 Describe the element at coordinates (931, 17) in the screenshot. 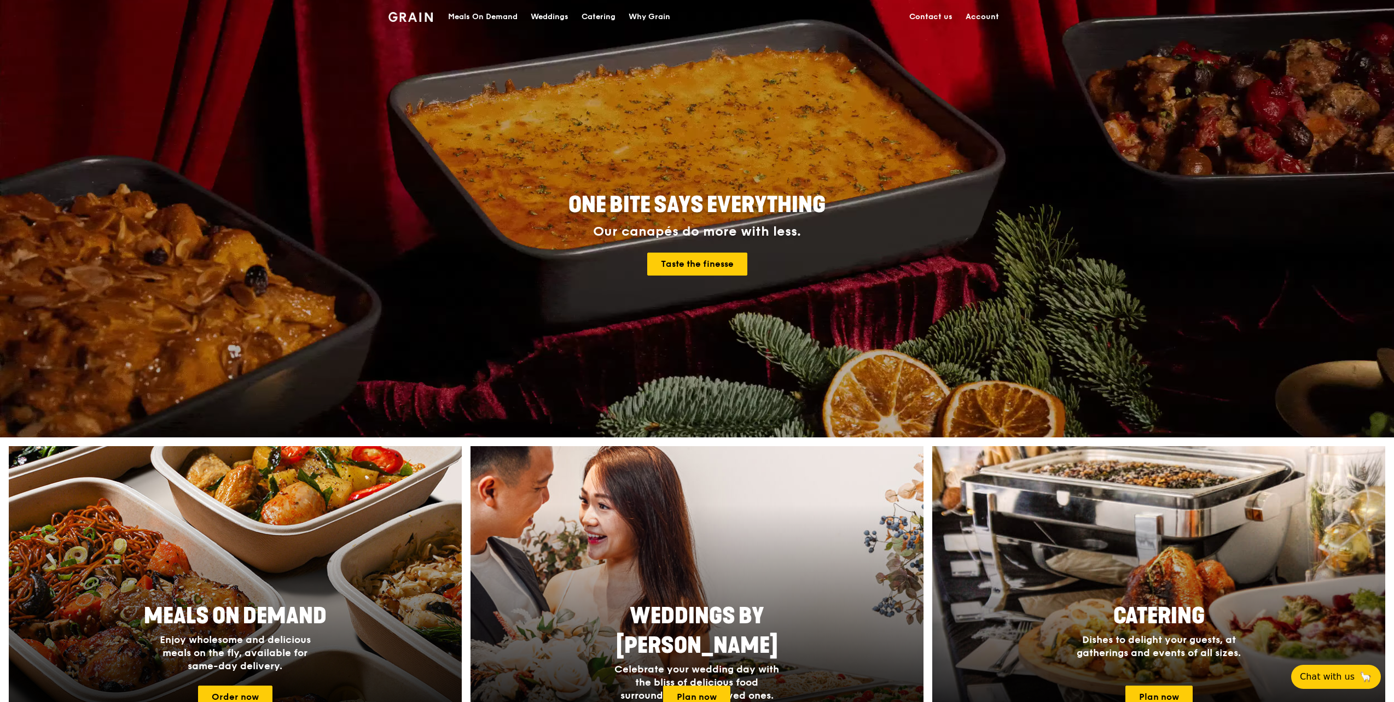

I see `a: Contact us` at that location.